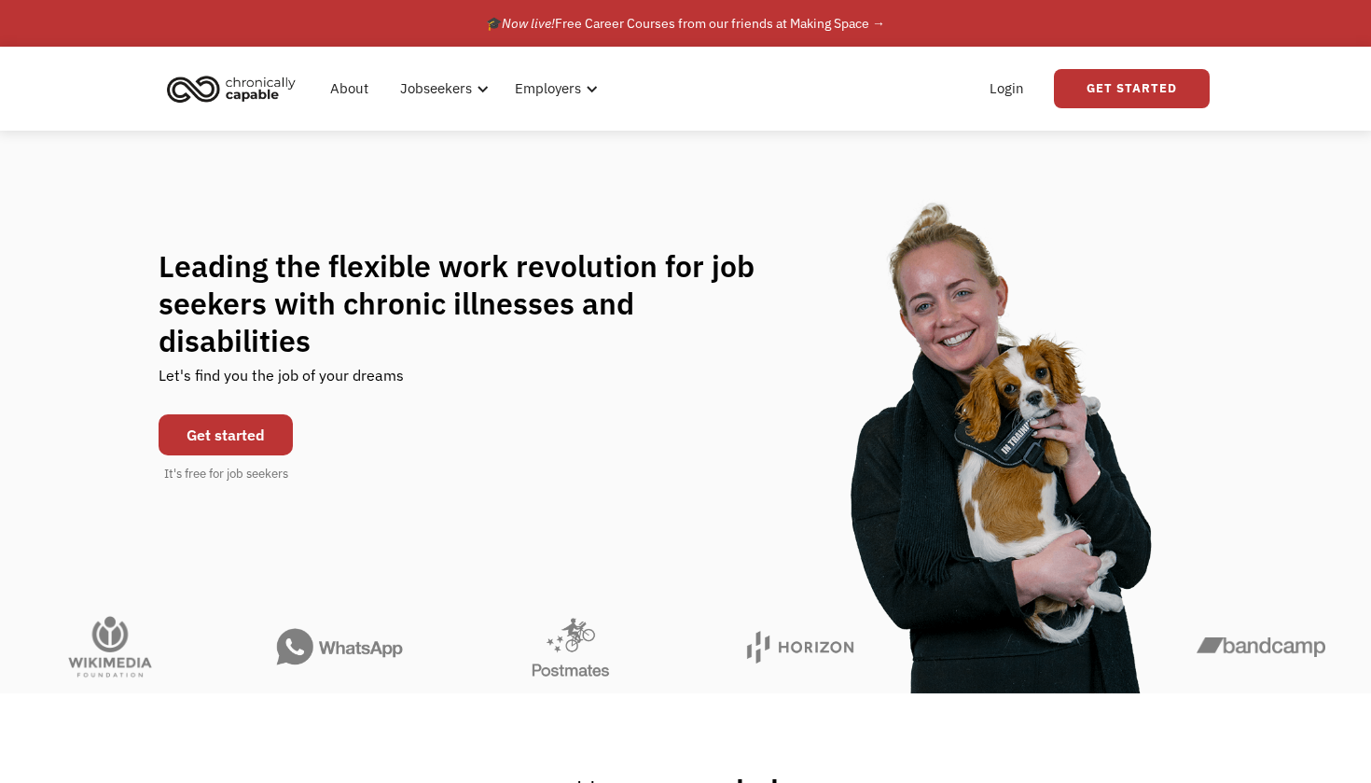  I want to click on img: Chronically Capable logo, so click(231, 89).